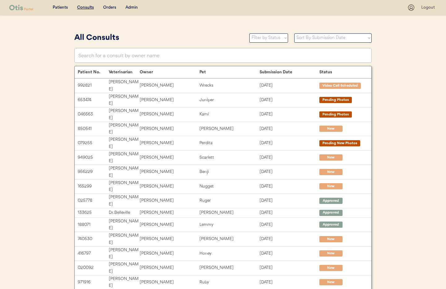 The height and width of the screenshot is (289, 446). What do you see at coordinates (169, 72) in the screenshot?
I see `div: Owner` at bounding box center [169, 72].